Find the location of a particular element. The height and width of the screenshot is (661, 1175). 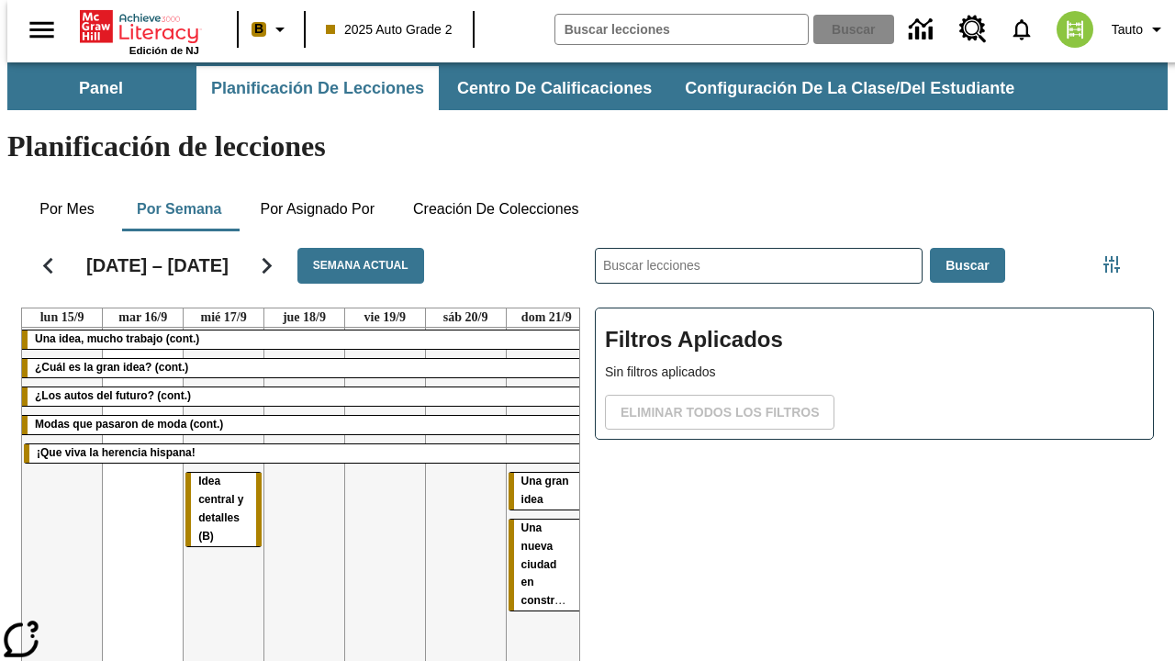

button: Por mes is located at coordinates (67, 209).